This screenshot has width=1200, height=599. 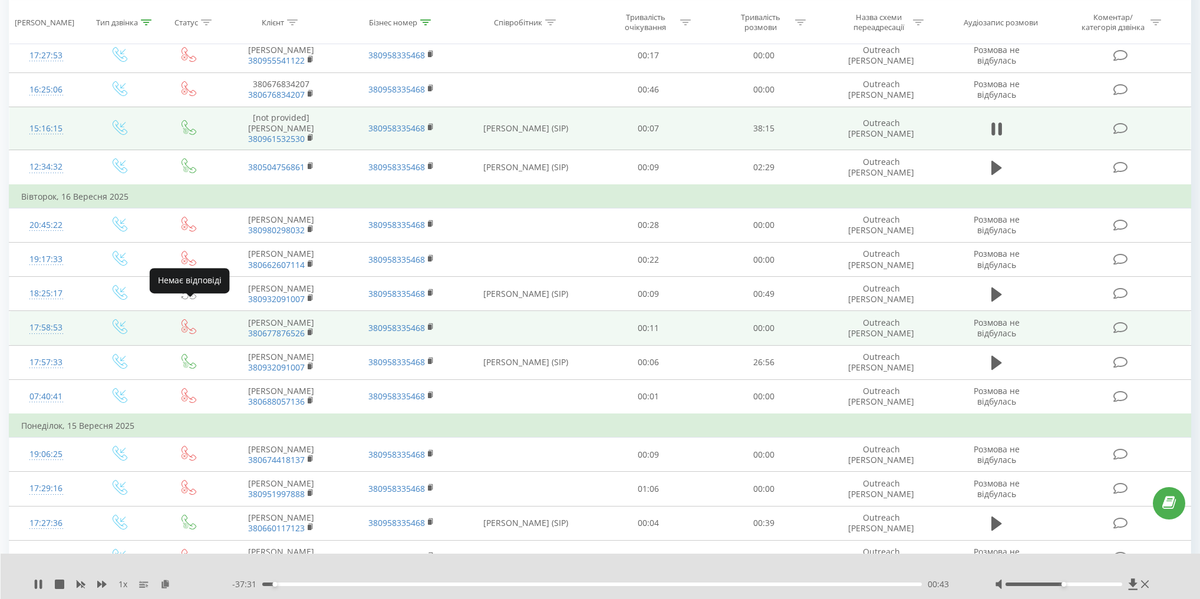 What do you see at coordinates (760, 22) in the screenshot?
I see `div: Тривалість розмови` at bounding box center [760, 22].